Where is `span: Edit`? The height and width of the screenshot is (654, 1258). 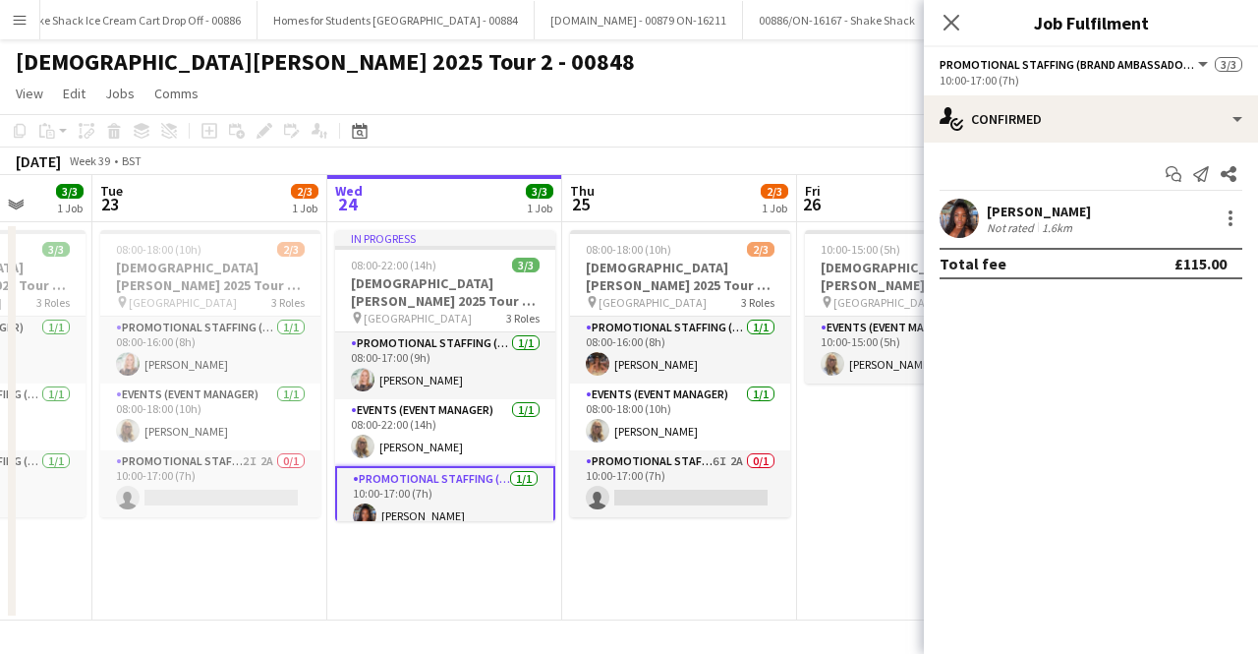 span: Edit is located at coordinates (74, 93).